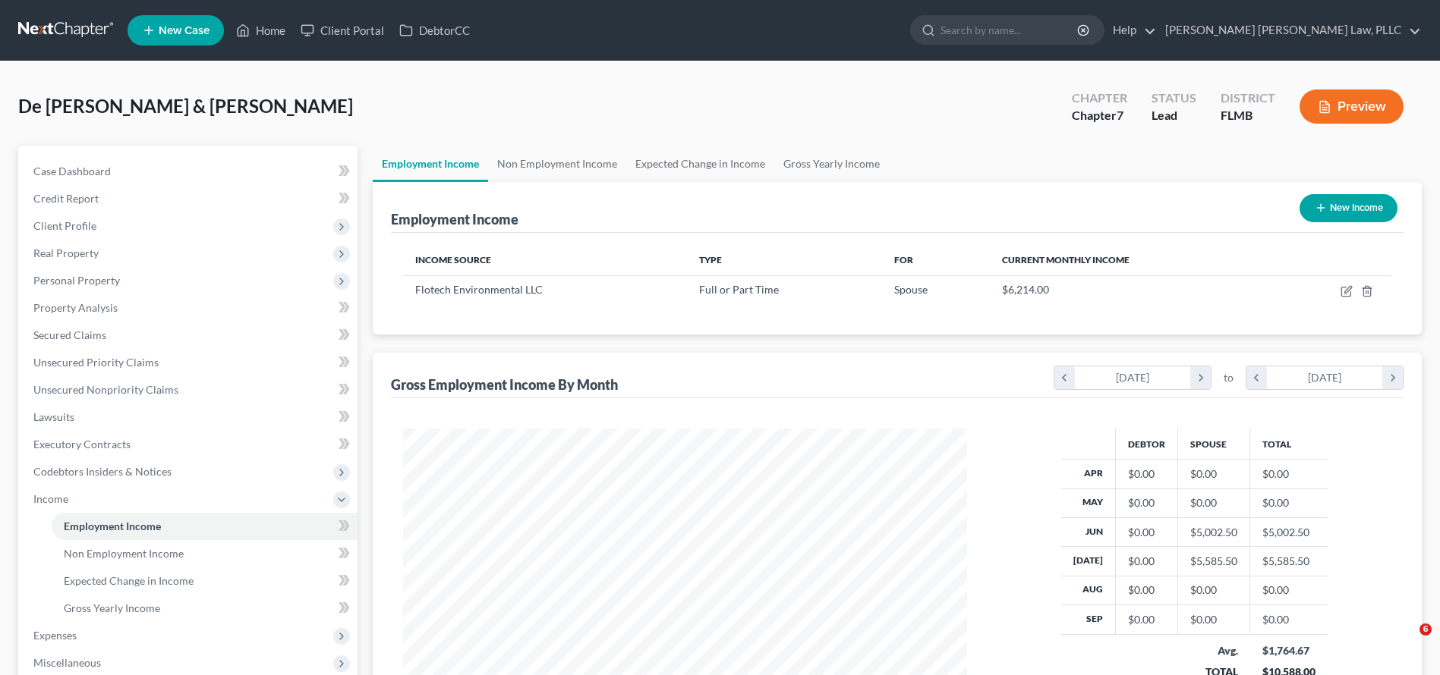  I want to click on button: Preview, so click(1351, 106).